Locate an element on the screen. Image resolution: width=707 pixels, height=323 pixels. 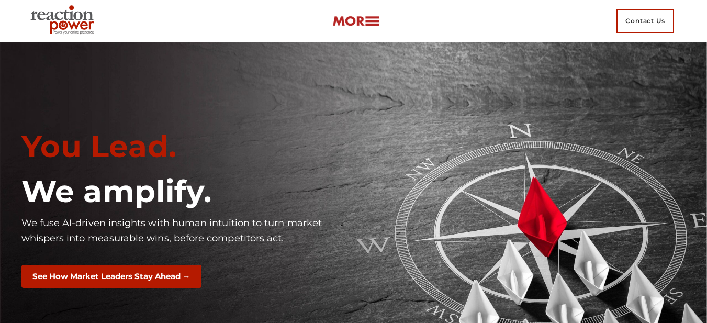
p: We fuse AI-driven insights with human intuition to turn market whispers into measurable wins, bef... is located at coordinates (184, 231).